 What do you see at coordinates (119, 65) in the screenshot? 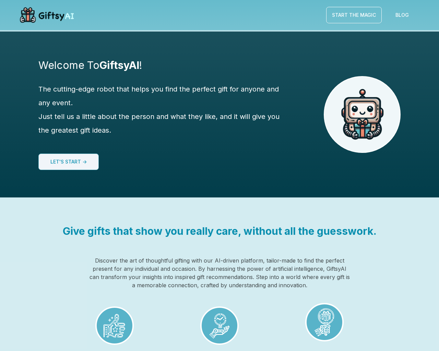
I see `span: GiftsyAI` at bounding box center [119, 65].